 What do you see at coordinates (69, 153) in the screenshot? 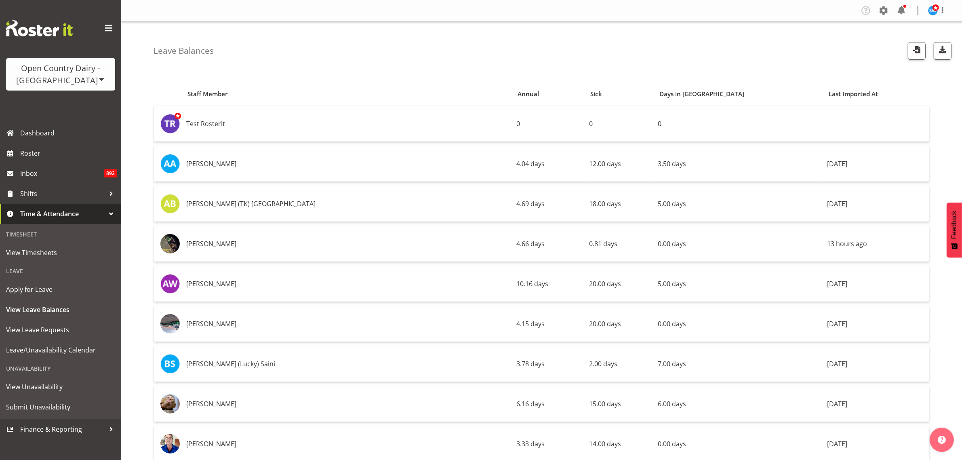
I see `span: Roster` at bounding box center [69, 153].